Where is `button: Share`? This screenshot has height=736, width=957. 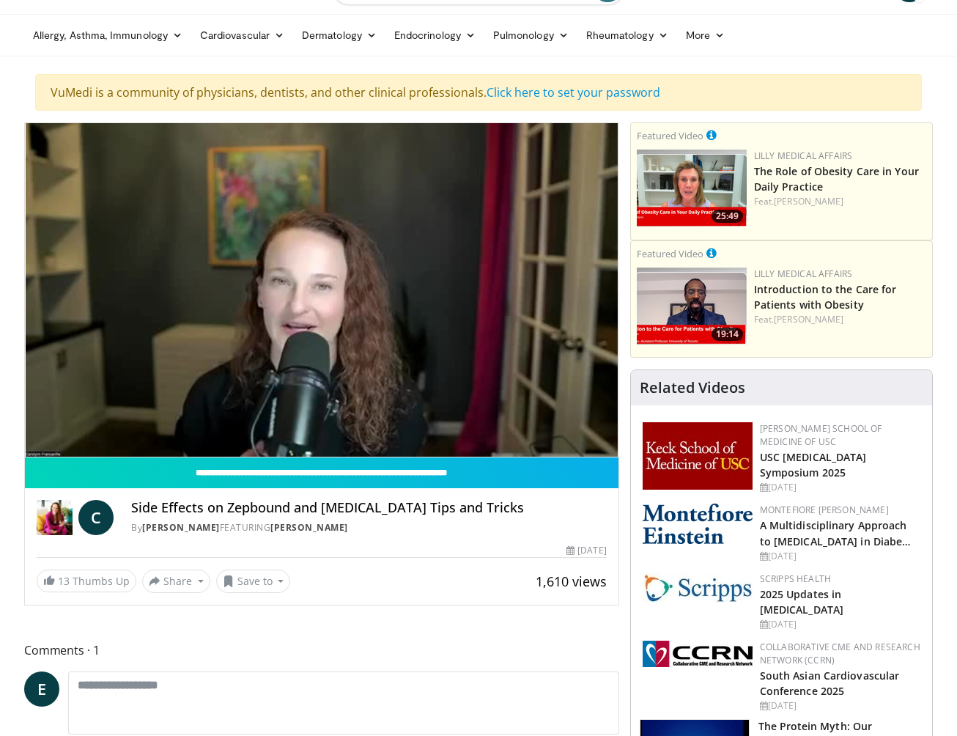
button: Share is located at coordinates (176, 581).